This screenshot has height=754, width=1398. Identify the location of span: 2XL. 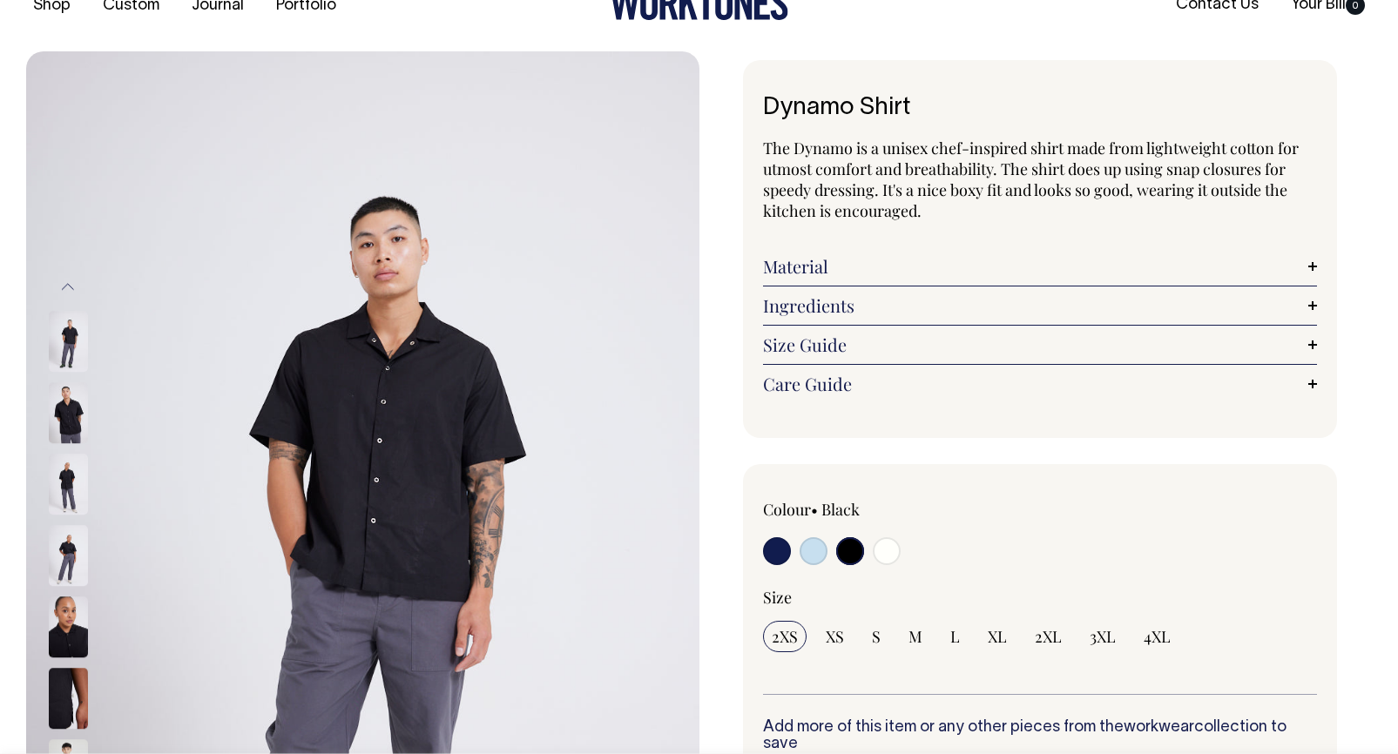
(1048, 637).